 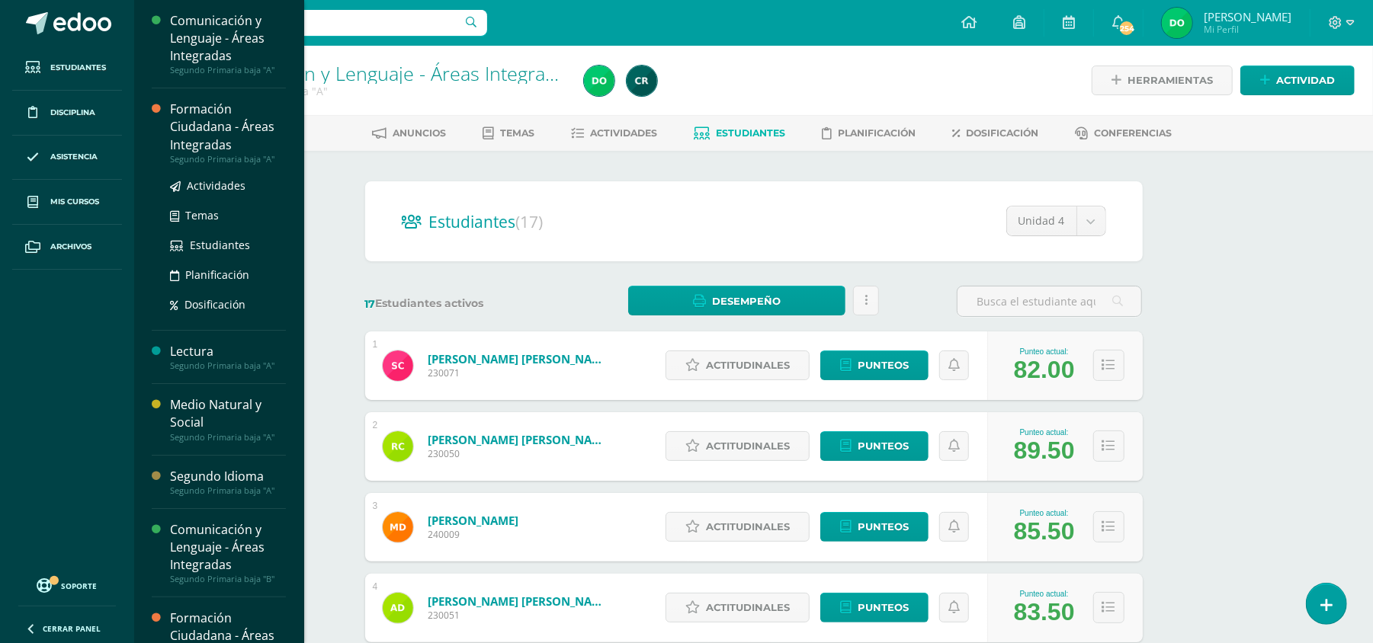 What do you see at coordinates (67, 202) in the screenshot?
I see `a: Mis cursos` at bounding box center [67, 202].